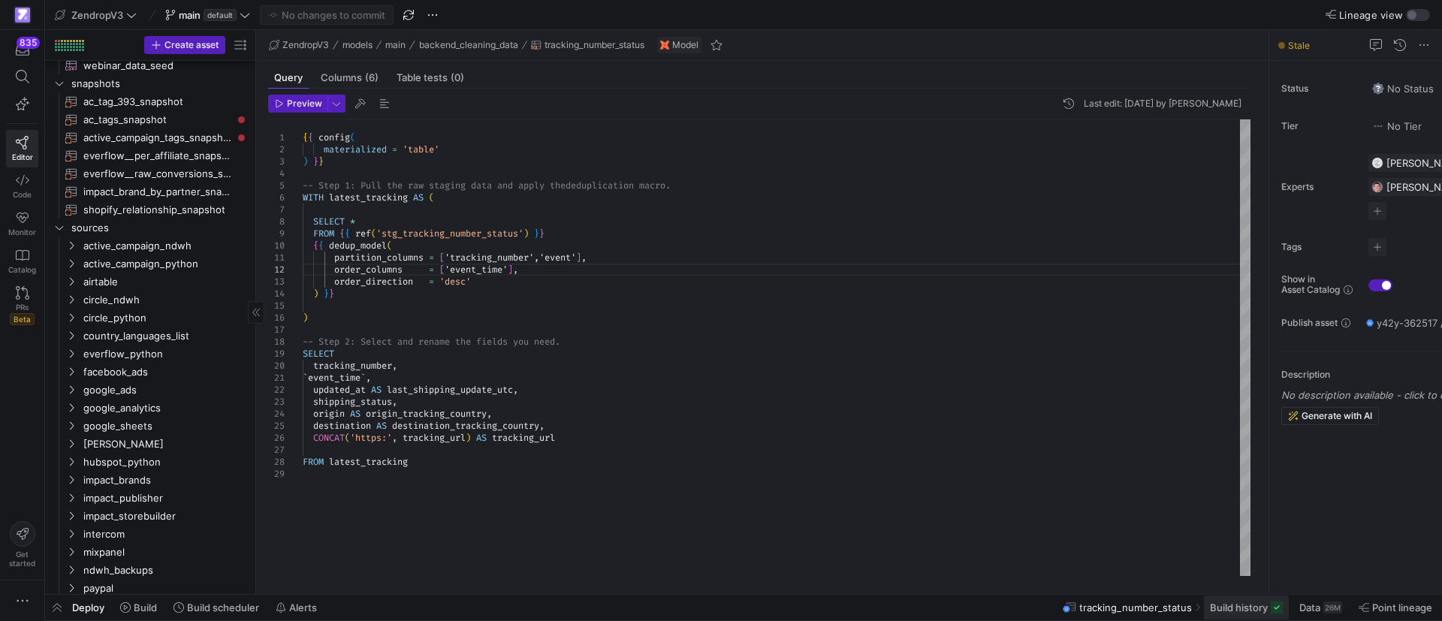  Describe the element at coordinates (466, 426) in the screenshot. I see `span: destination_tracking_country` at that location.